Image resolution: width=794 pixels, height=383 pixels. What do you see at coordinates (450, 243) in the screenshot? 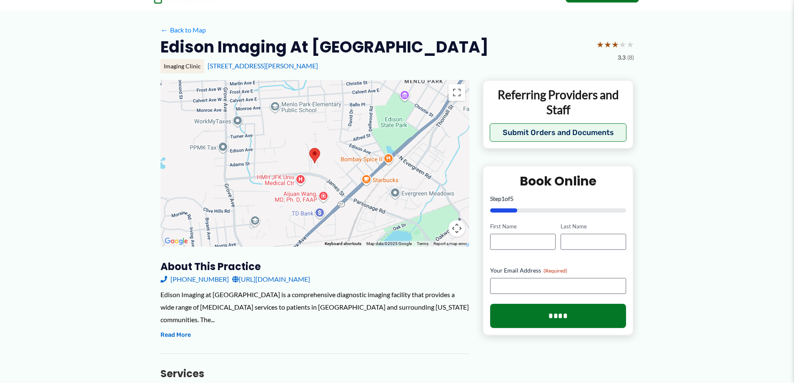
I see `a: Report a map error` at bounding box center [450, 243].